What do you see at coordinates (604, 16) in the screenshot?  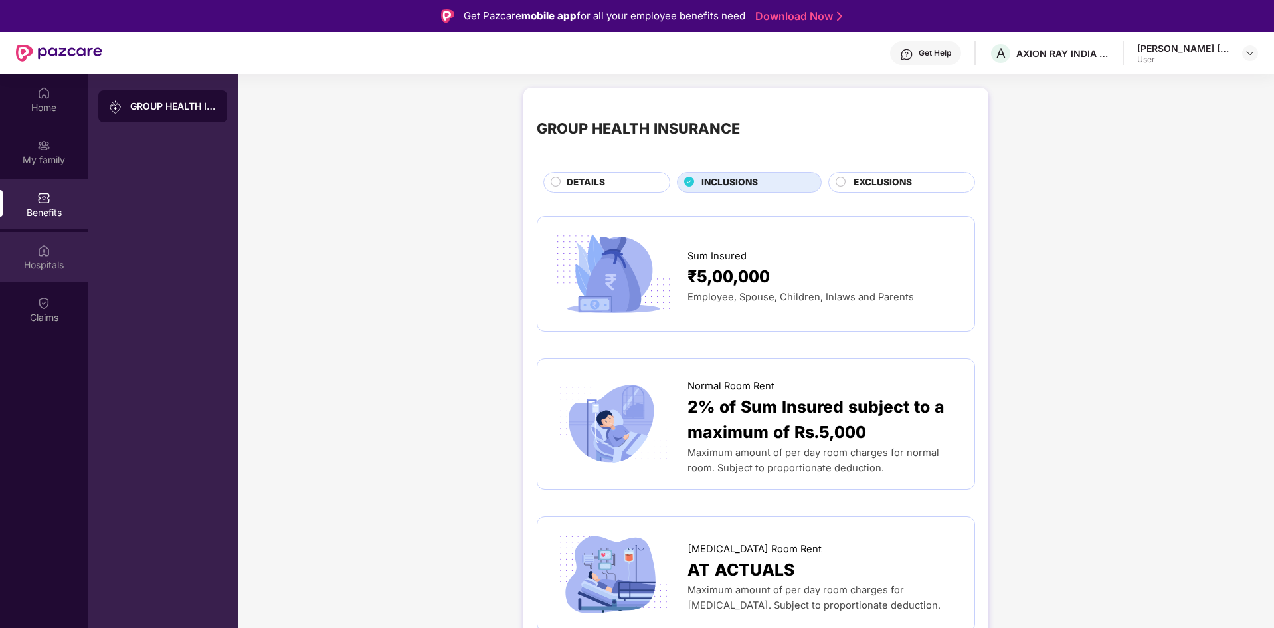 I see `div: Get Pazcare for all your employee benefits need` at bounding box center [604, 16].